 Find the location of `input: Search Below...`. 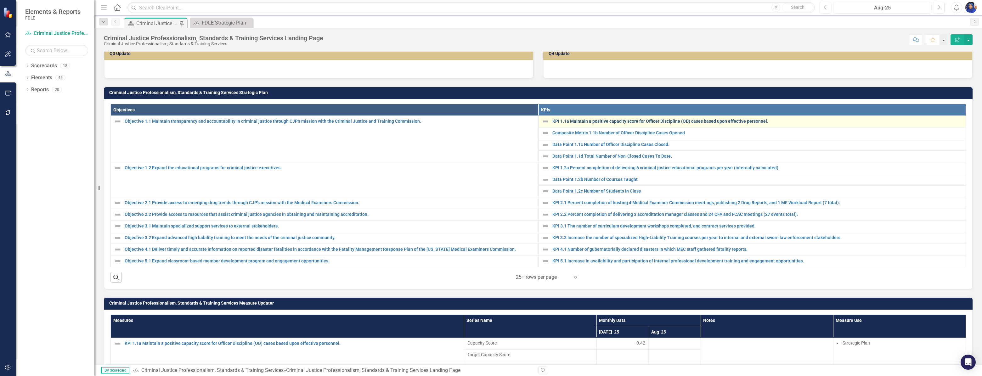

input: Search Below... is located at coordinates (57, 50).